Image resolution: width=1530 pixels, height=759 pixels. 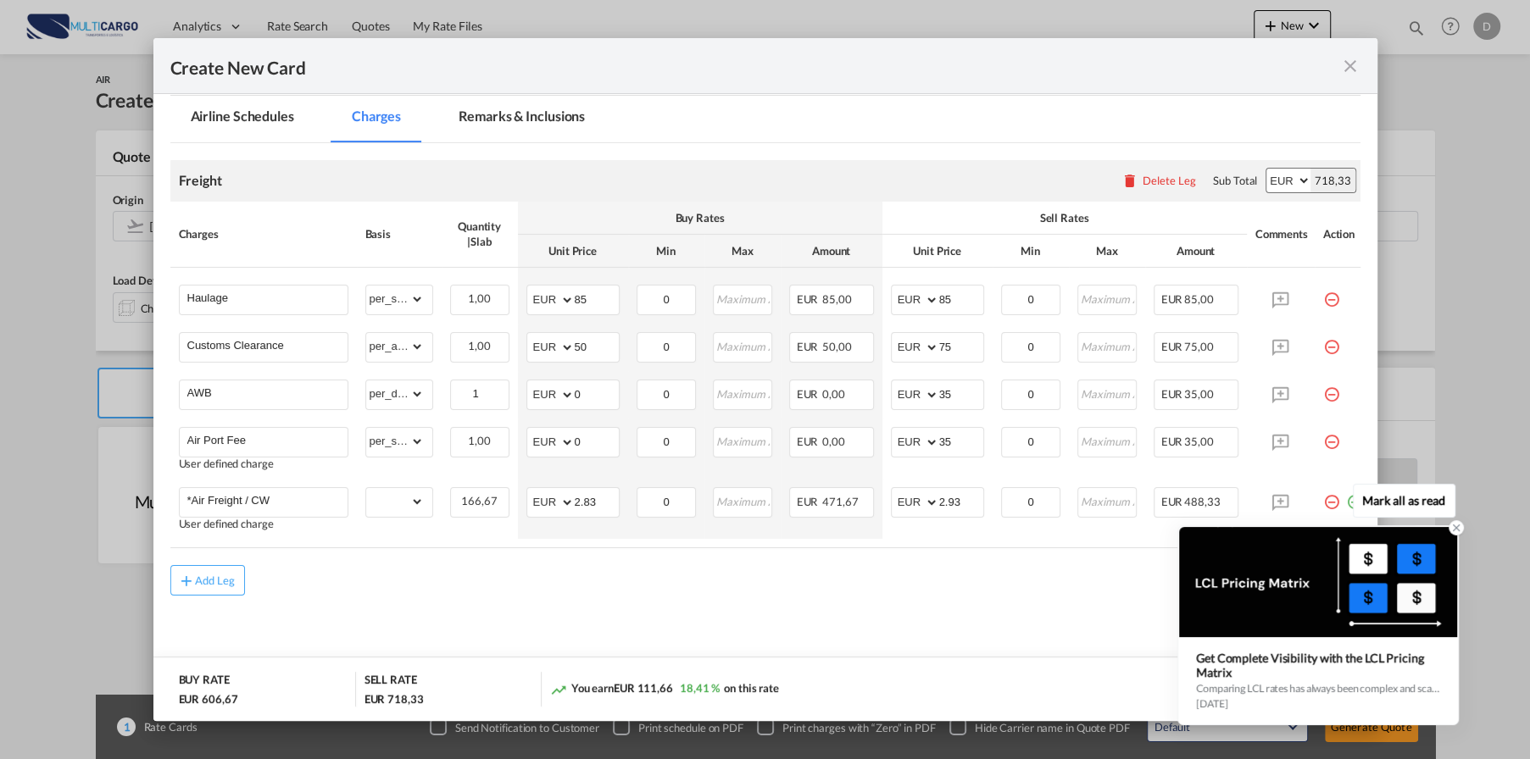 I want to click on div: EUR 718,33, so click(x=394, y=699).